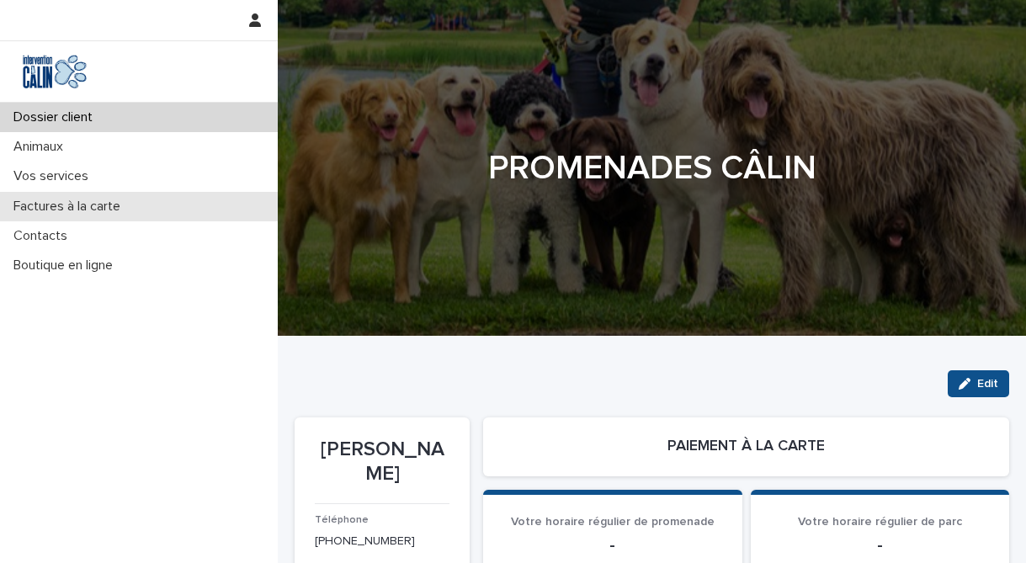 The width and height of the screenshot is (1026, 563). What do you see at coordinates (56, 117) in the screenshot?
I see `p: Dossier client` at bounding box center [56, 117].